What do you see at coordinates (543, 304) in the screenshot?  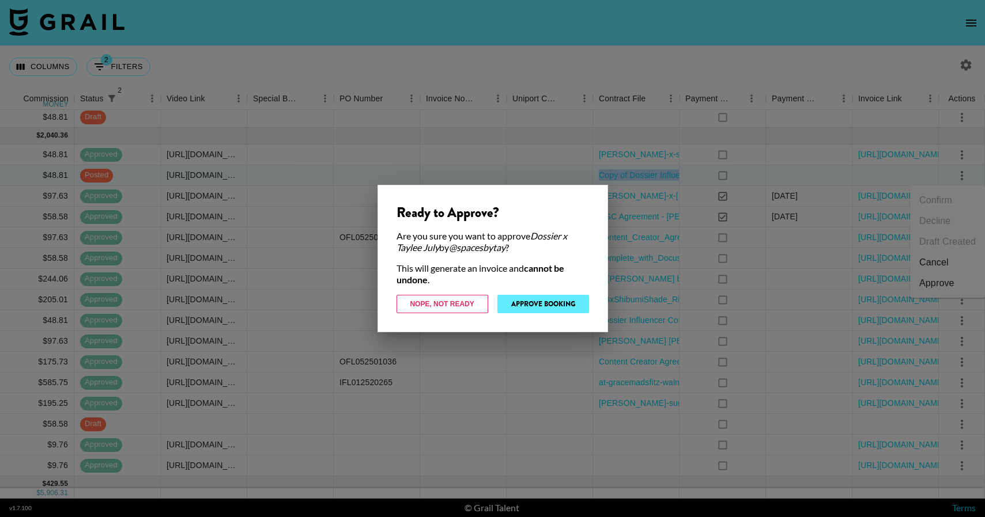 I see `button: Approve Booking` at bounding box center [543, 304].